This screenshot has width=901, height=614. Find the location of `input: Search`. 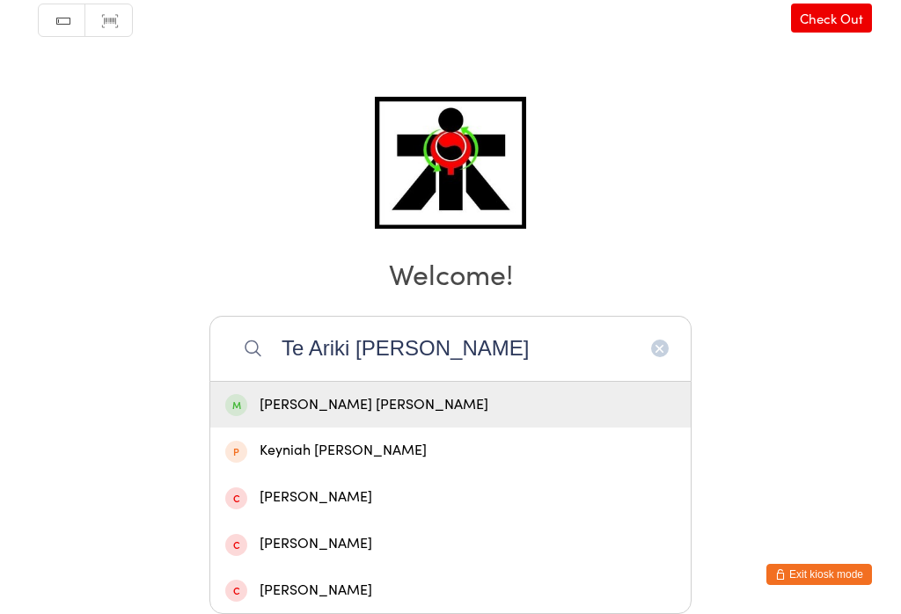

input: Search is located at coordinates (451, 349).